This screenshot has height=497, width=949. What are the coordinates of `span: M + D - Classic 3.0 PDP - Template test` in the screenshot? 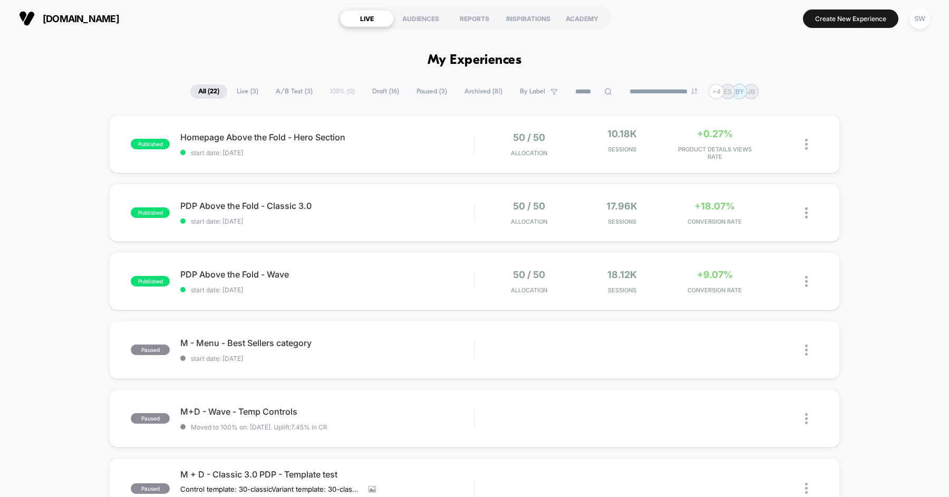 It's located at (327, 474).